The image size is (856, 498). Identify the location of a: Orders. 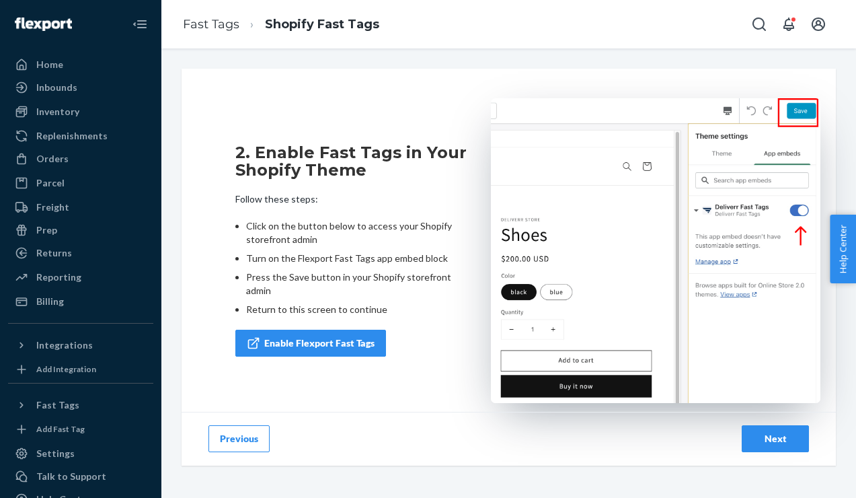
(81, 159).